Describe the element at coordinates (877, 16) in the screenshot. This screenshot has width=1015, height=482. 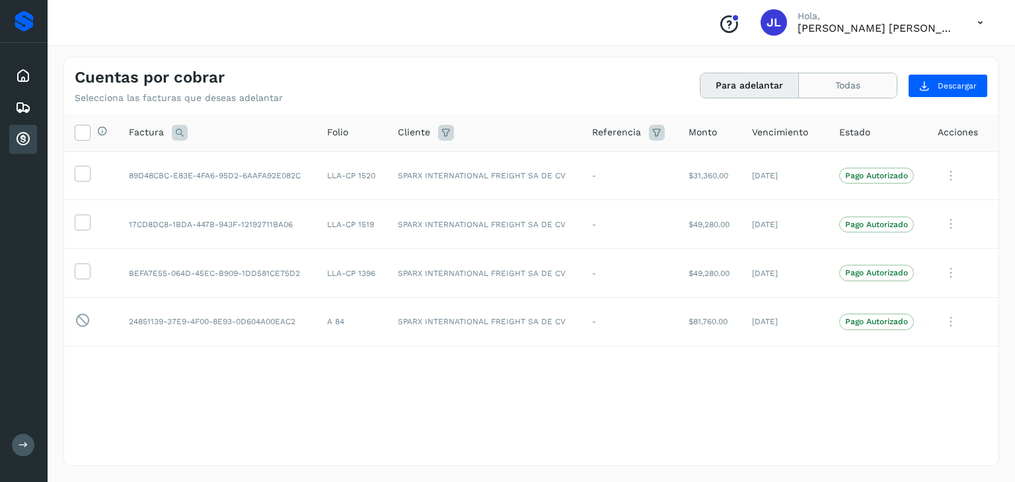
I see `p: Hola,` at that location.